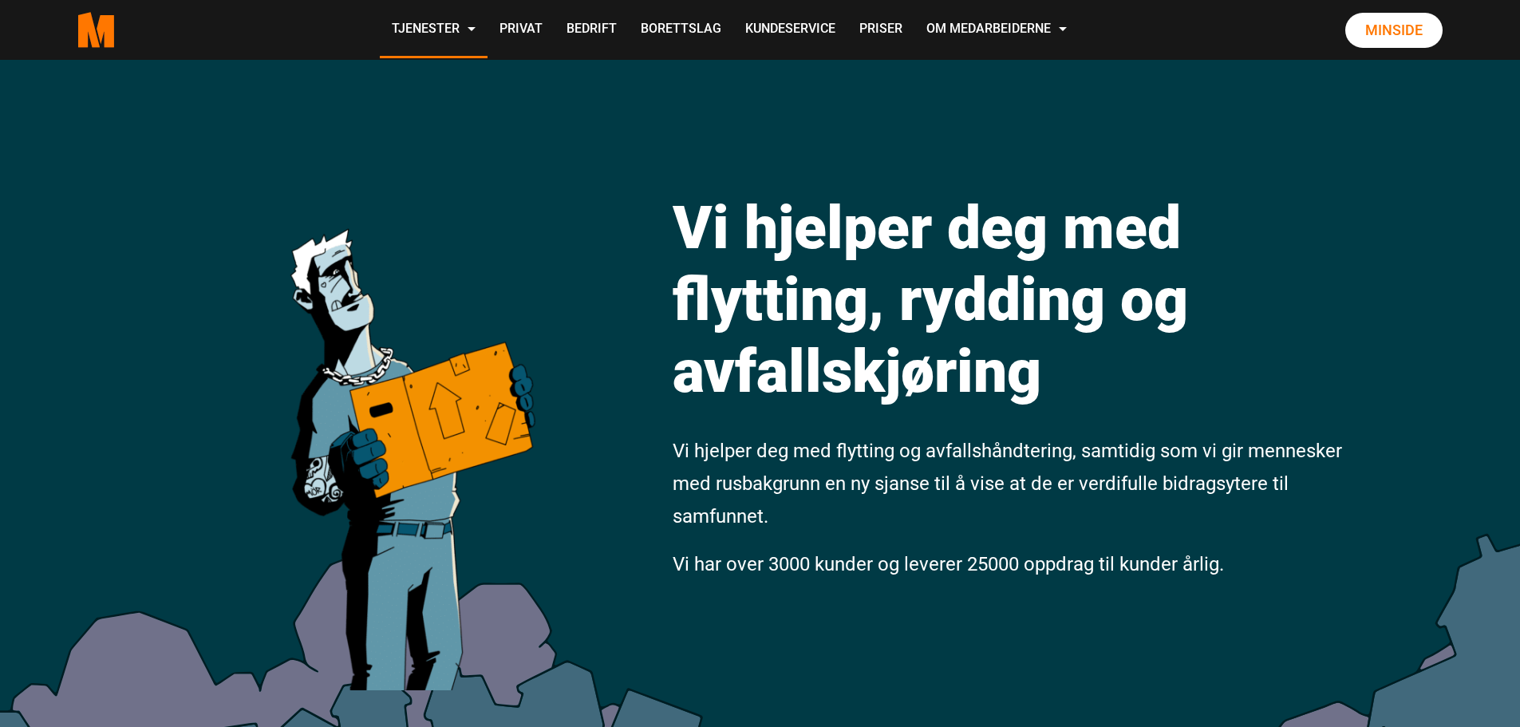  What do you see at coordinates (1010, 299) in the screenshot?
I see `h1: Vi hjelper deg med flytting, rydding og avfallskjøring` at bounding box center [1010, 299].